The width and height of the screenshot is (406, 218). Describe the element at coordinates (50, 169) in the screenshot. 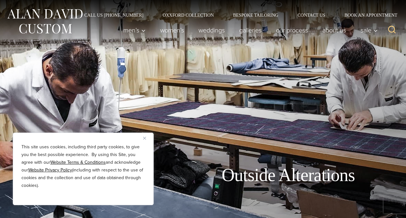

I see `u: Website Privacy Policy` at that location.